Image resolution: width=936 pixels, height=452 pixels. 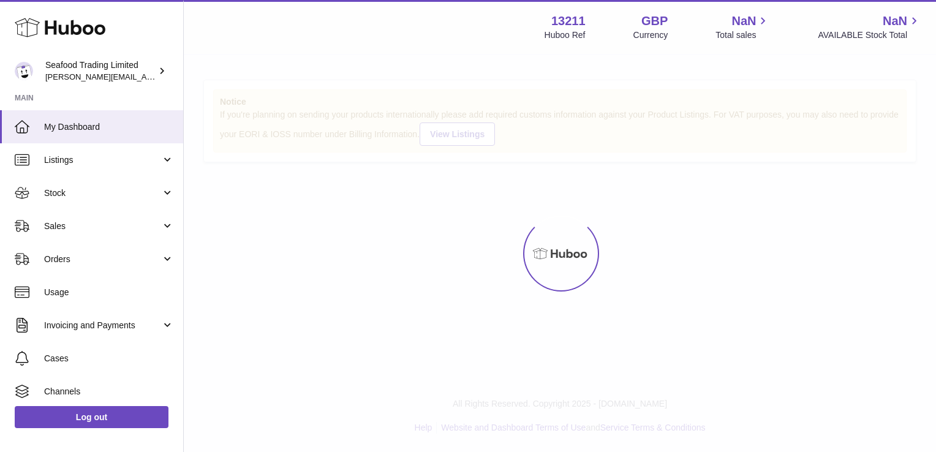 What do you see at coordinates (569, 21) in the screenshot?
I see `strong: 13211` at bounding box center [569, 21].